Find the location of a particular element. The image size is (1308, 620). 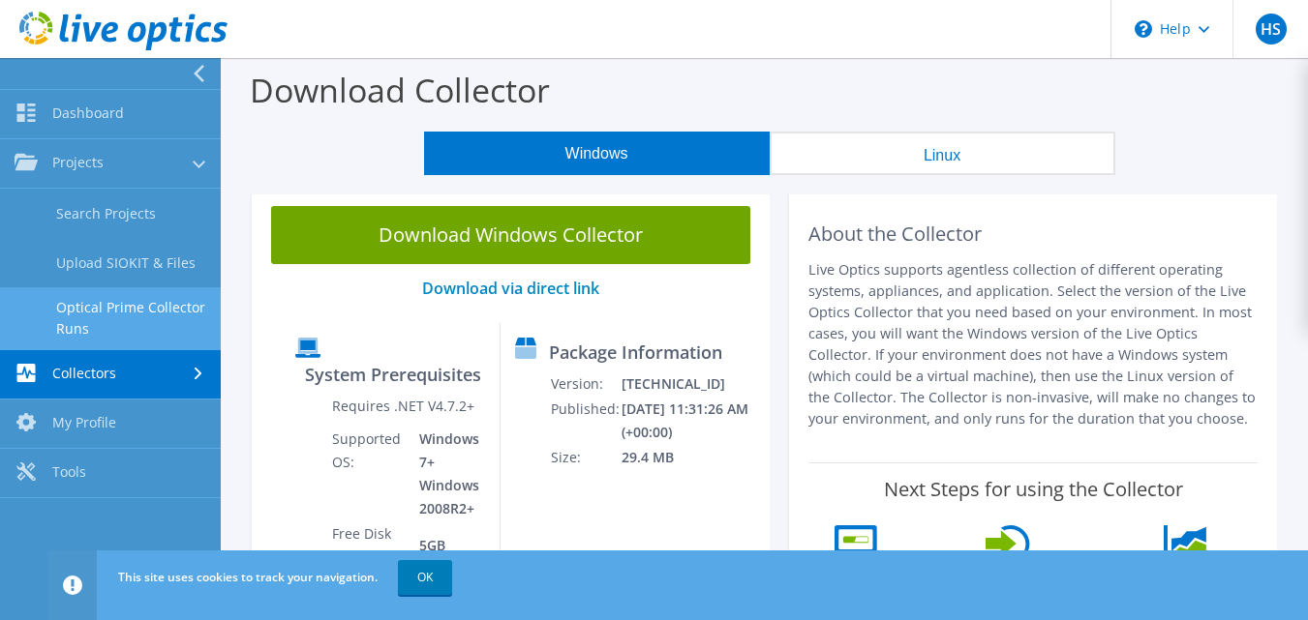

label: Requires .NET V4.7.2+ is located at coordinates (403, 406).